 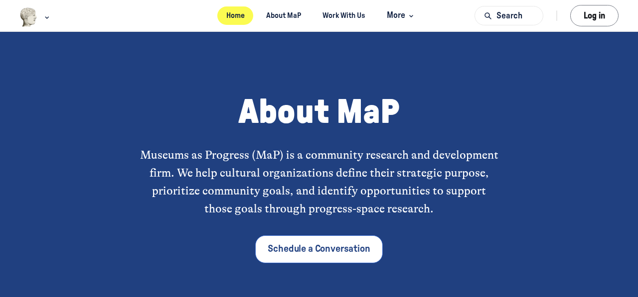 I want to click on button: Send Me the Newsletter, so click(x=281, y=70).